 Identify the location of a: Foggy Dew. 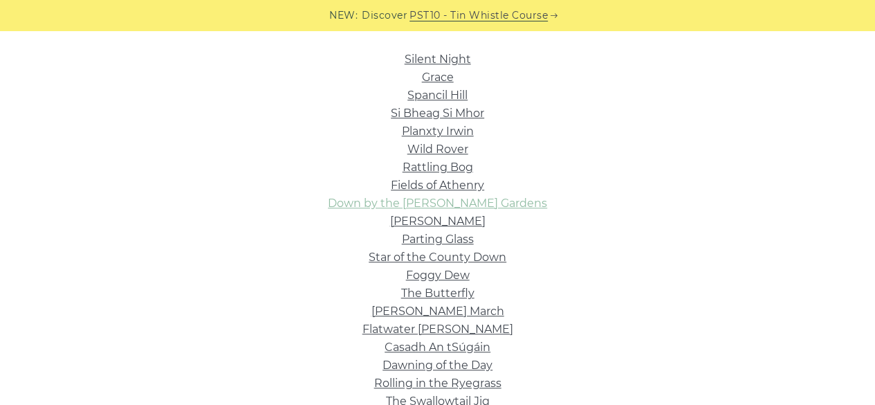
(438, 275).